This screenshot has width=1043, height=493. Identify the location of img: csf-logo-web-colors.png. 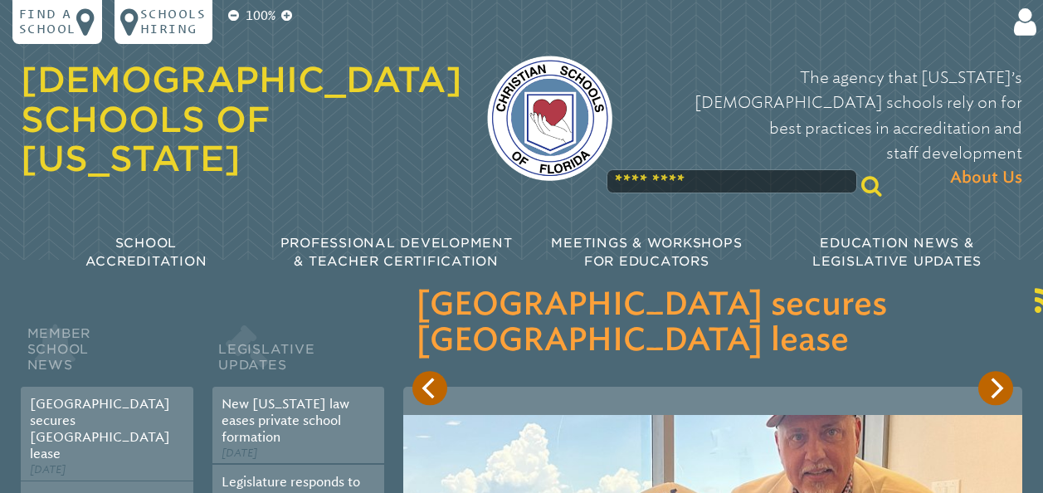
(549, 118).